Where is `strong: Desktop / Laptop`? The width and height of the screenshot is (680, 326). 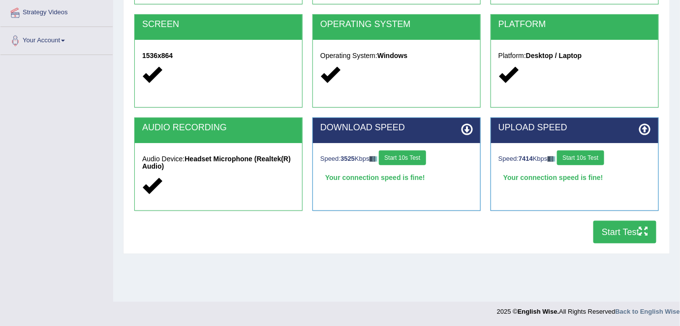
strong: Desktop / Laptop is located at coordinates (554, 56).